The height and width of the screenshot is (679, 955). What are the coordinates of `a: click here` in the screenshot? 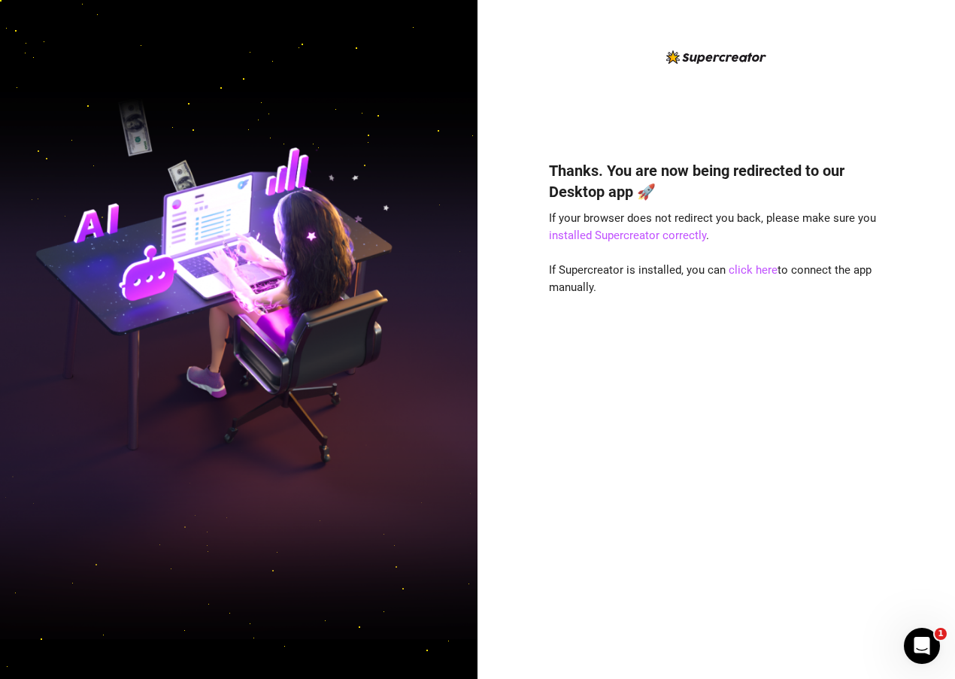 It's located at (753, 270).